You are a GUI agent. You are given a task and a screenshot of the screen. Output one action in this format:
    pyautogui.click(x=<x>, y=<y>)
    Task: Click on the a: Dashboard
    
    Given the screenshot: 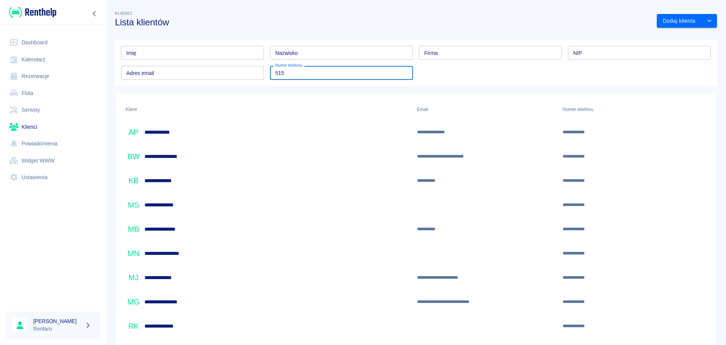 What is the action you would take?
    pyautogui.click(x=53, y=42)
    